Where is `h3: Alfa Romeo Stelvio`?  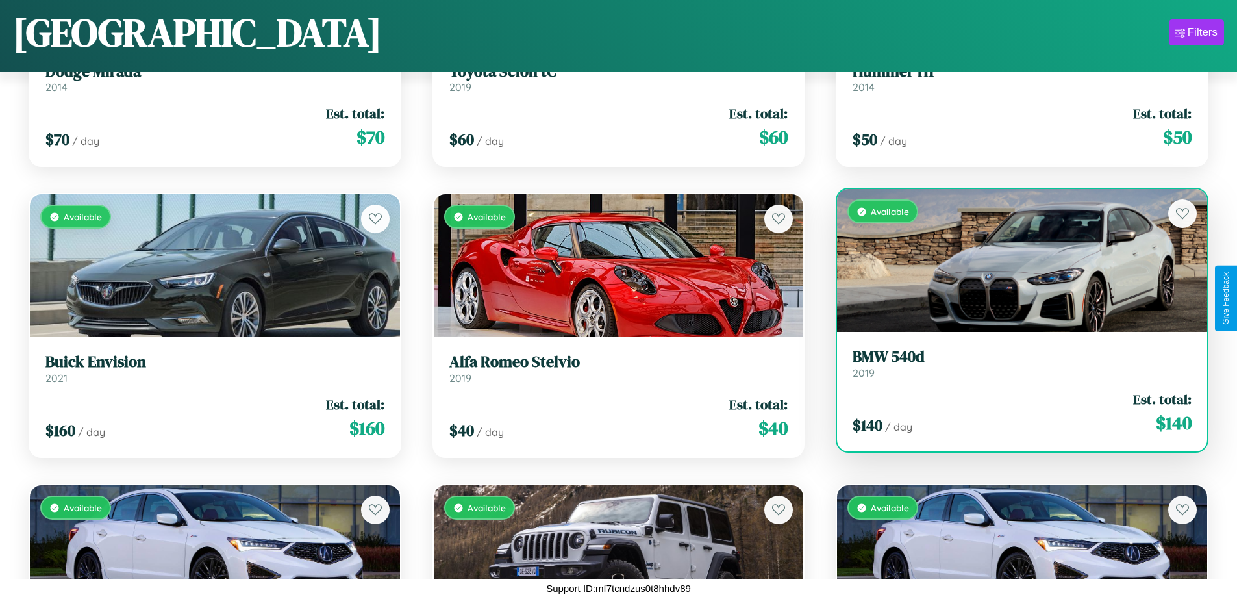 h3: Alfa Romeo Stelvio is located at coordinates (619, 362).